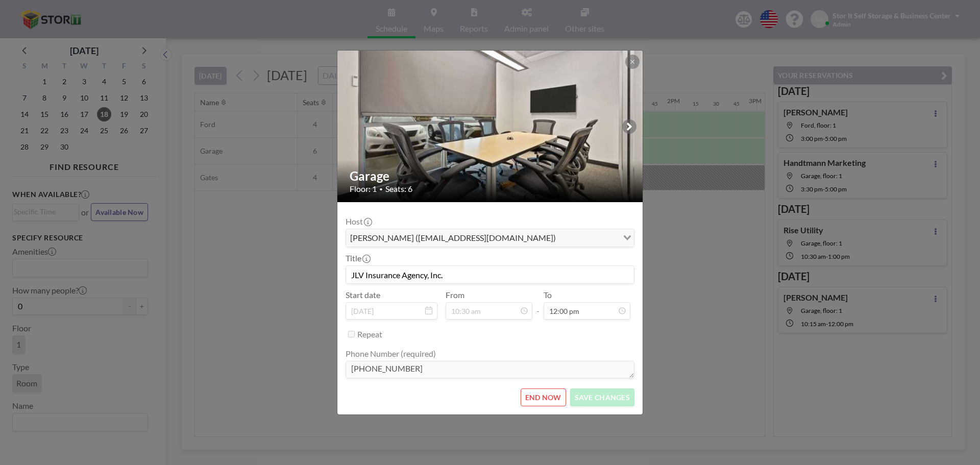 The image size is (980, 465). What do you see at coordinates (390, 354) in the screenshot?
I see `label: Phone Number (required)` at bounding box center [390, 354].